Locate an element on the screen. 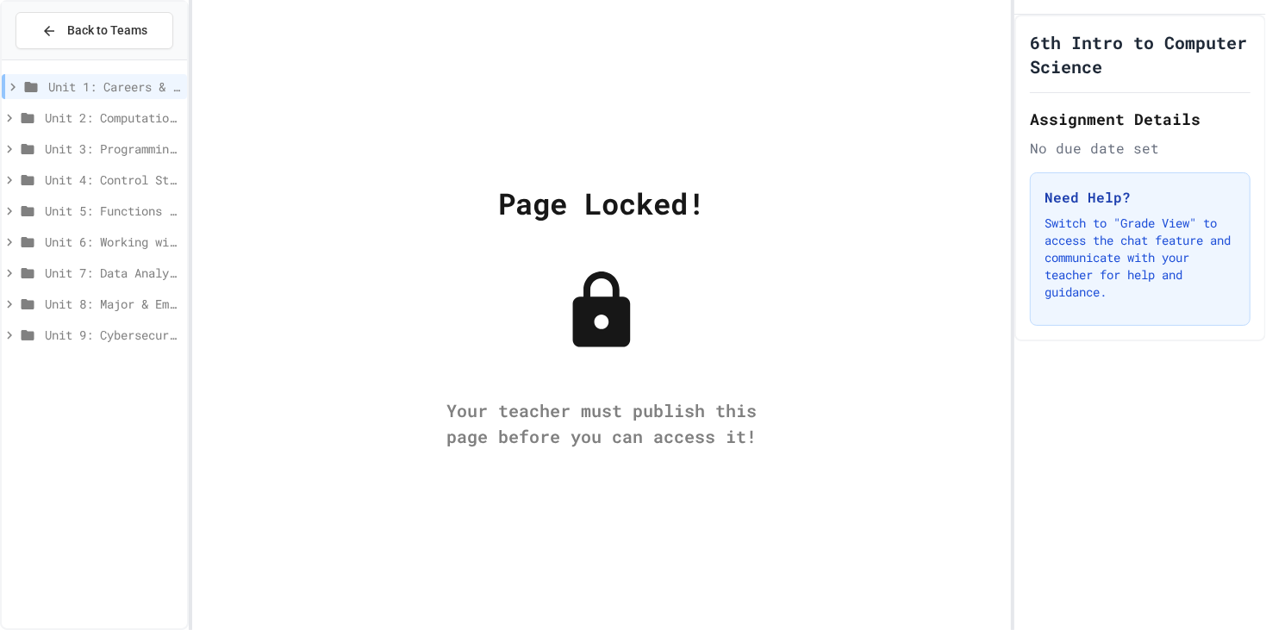 This screenshot has width=1266, height=630. span: Unit 6: Working with Data & Files is located at coordinates (112, 241).